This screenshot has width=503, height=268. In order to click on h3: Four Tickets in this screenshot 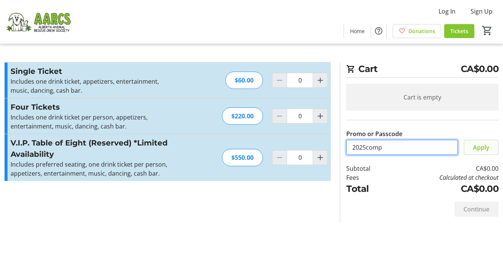, I will do `click(93, 107)`.